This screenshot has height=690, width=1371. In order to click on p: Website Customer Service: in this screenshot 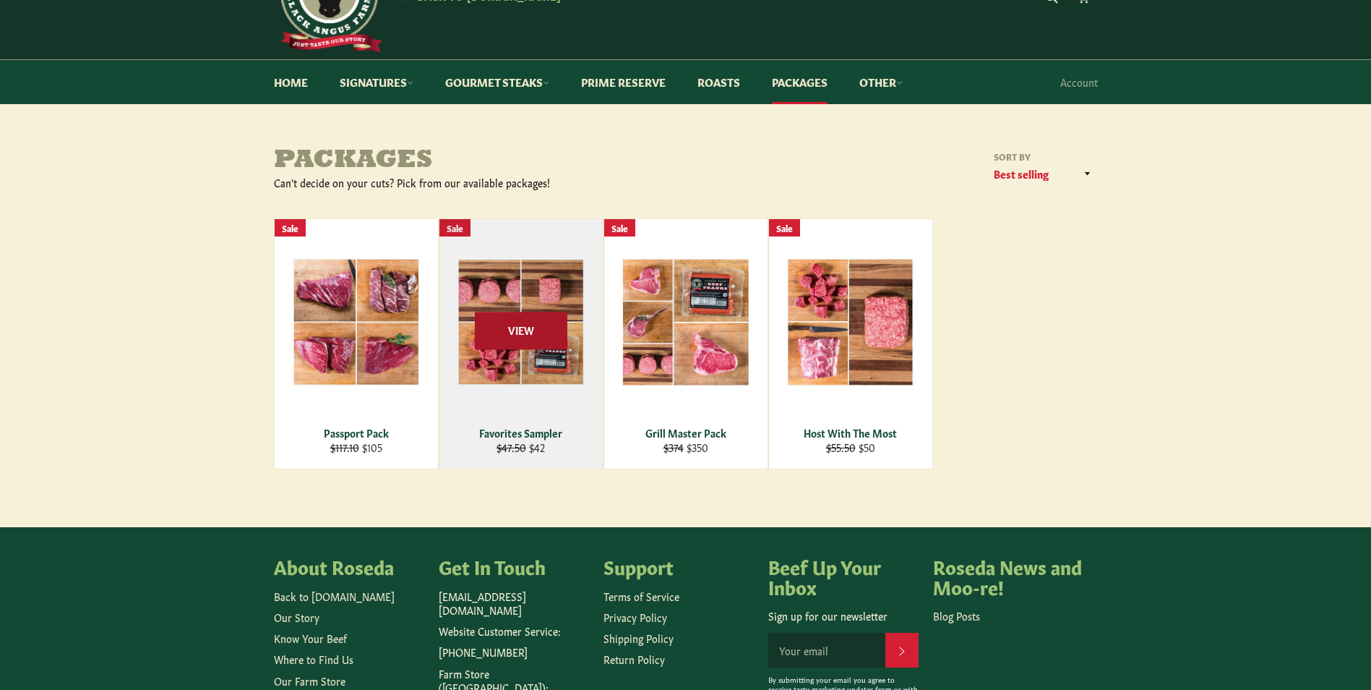, I will do `click(514, 630)`.